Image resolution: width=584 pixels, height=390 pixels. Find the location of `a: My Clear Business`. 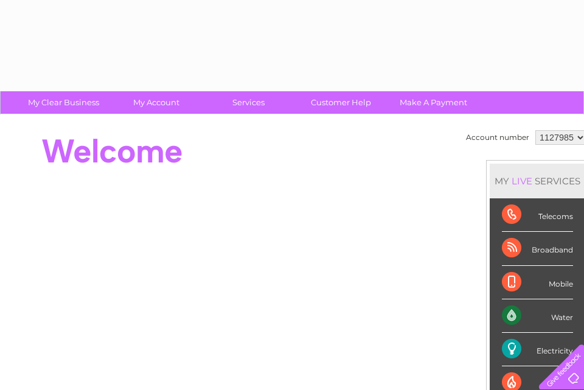

a: My Clear Business is located at coordinates (63, 102).